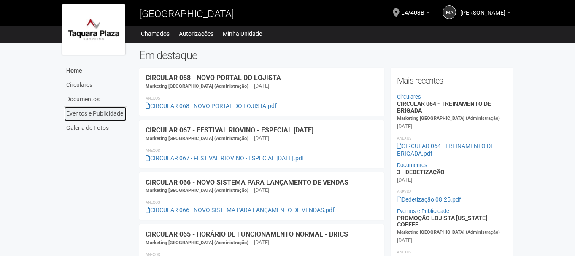  What do you see at coordinates (452, 81) in the screenshot?
I see `h2: Mais recentes` at bounding box center [452, 81].